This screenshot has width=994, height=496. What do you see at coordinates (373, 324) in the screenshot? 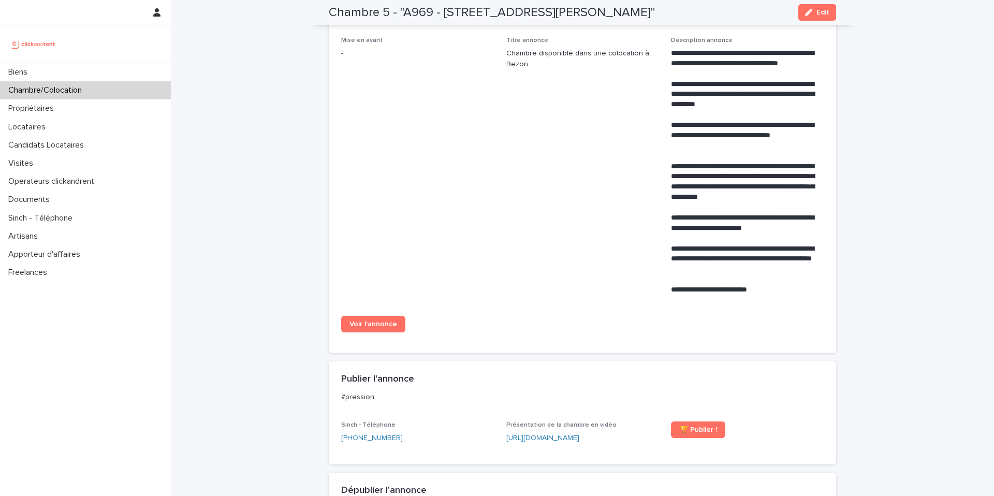
I see `span: Voir l'annonce` at bounding box center [373, 324].